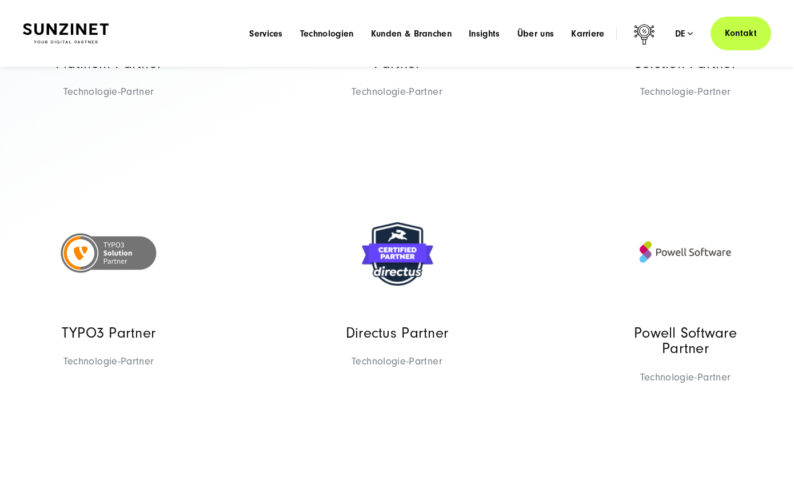 The image size is (794, 481). Describe the element at coordinates (109, 253) in the screenshot. I see `img: TYPO3 Solution Partner Logo` at that location.